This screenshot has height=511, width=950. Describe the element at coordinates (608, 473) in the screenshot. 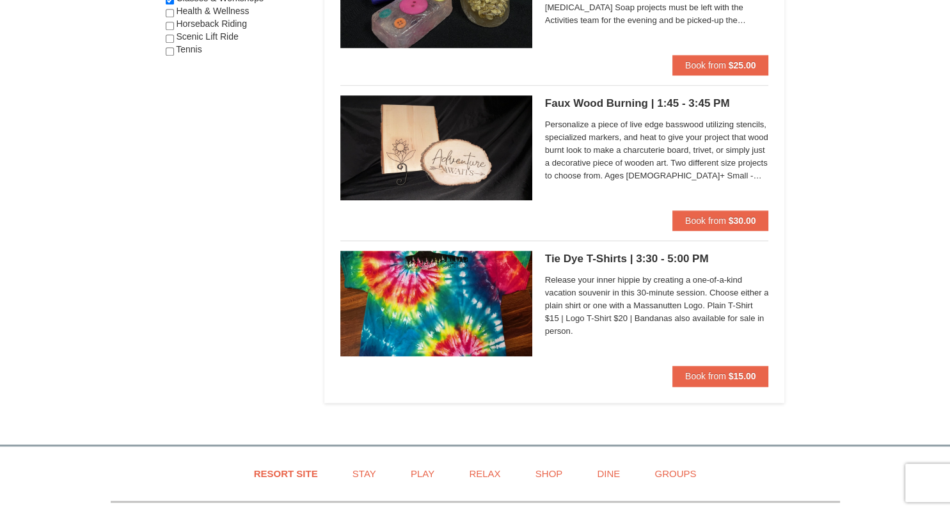

I see `a: Dine` at that location.